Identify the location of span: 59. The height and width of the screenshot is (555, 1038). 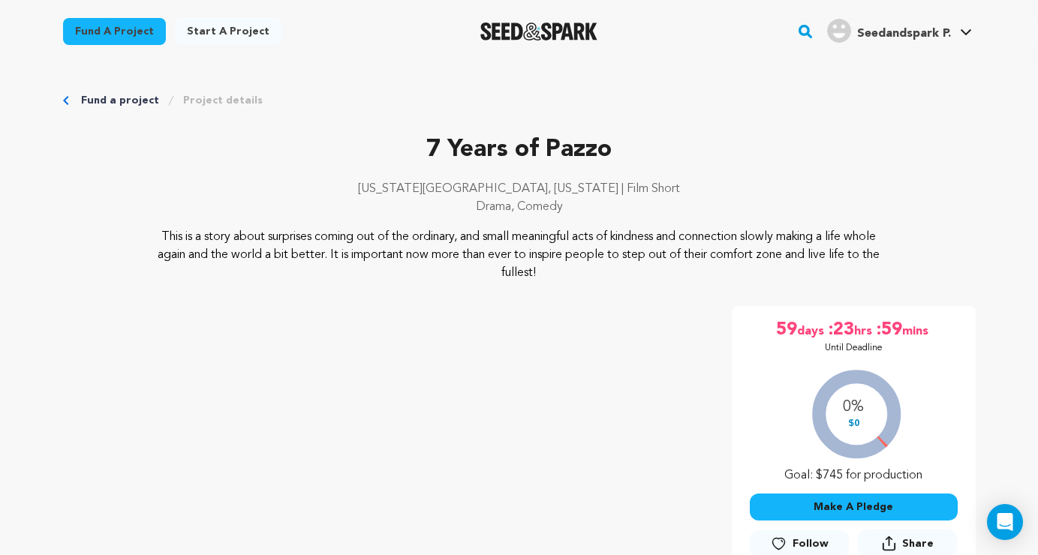
(786, 330).